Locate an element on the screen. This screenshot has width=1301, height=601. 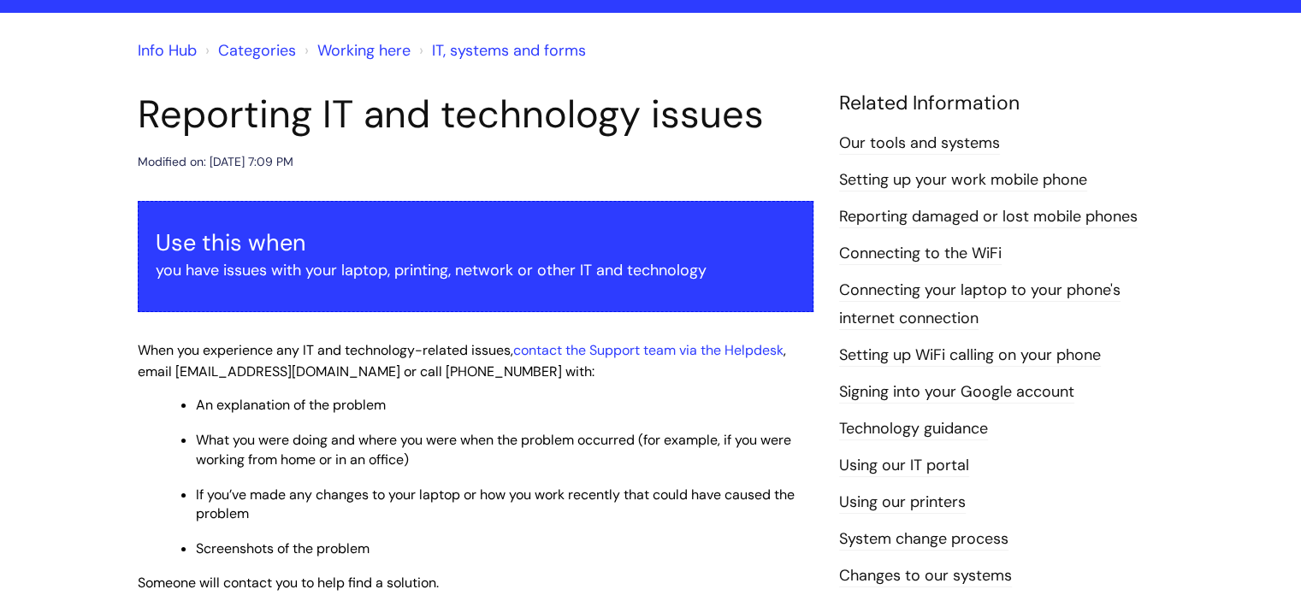
span: Someone will contact you to help find a solution. is located at coordinates (288, 583).